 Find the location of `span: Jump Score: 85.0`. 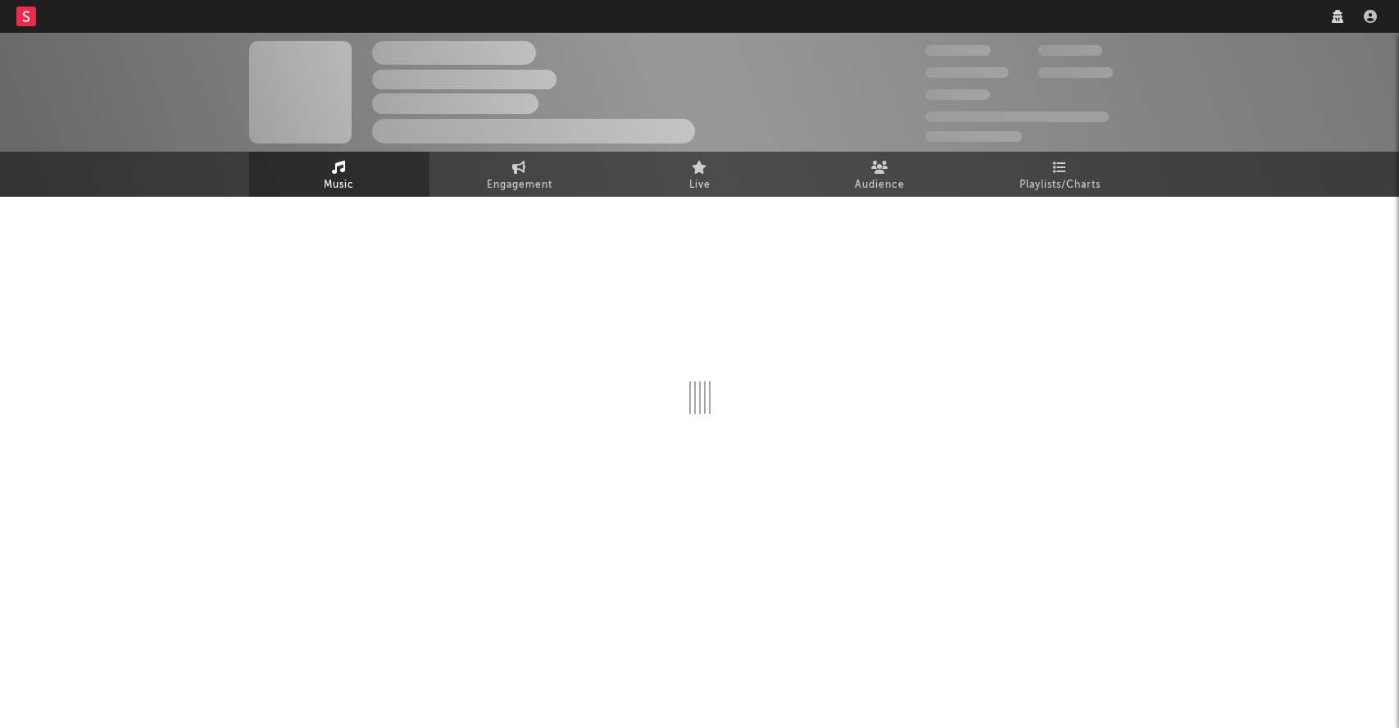

span: Jump Score: 85.0 is located at coordinates (973, 136).